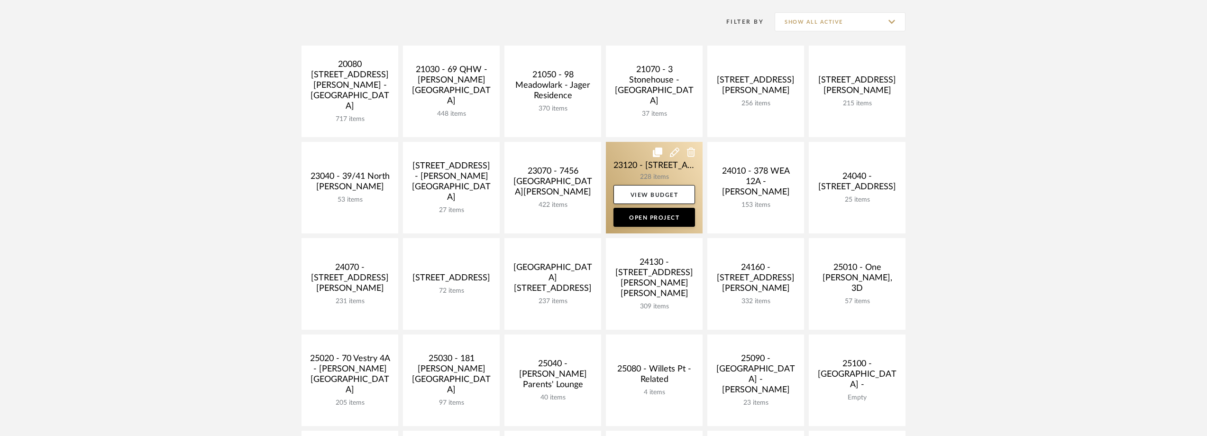 Image resolution: width=1207 pixels, height=436 pixels. What do you see at coordinates (857, 301) in the screenshot?
I see `div: 57 items` at bounding box center [857, 301].